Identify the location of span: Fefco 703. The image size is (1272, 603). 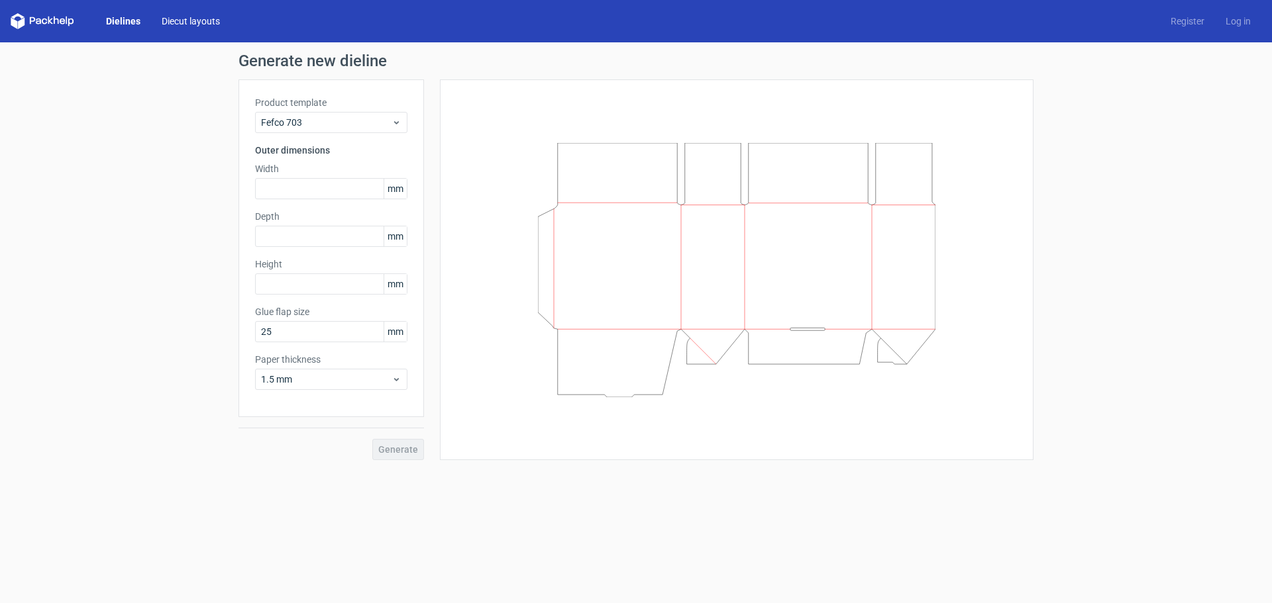
(326, 123).